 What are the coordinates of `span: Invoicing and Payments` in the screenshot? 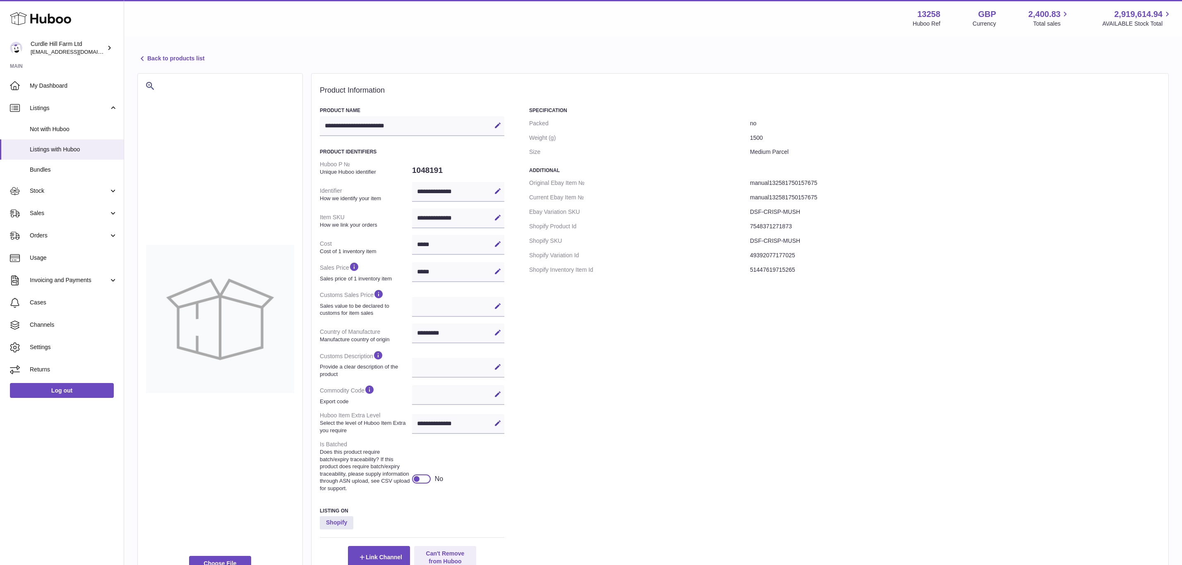 It's located at (69, 280).